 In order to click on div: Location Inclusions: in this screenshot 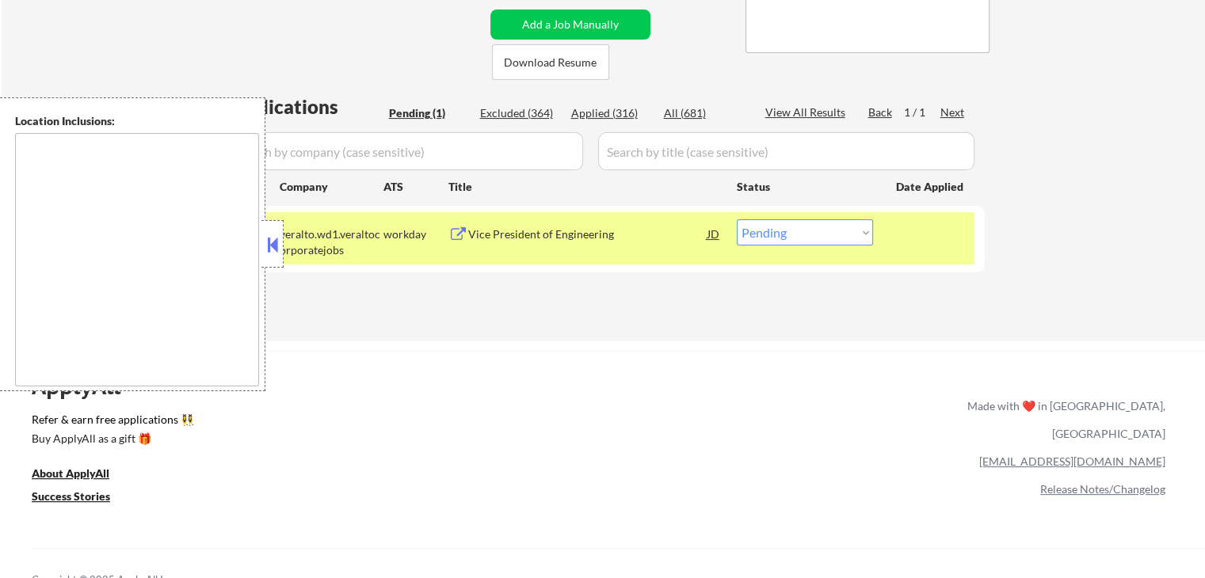, I will do `click(137, 121)`.